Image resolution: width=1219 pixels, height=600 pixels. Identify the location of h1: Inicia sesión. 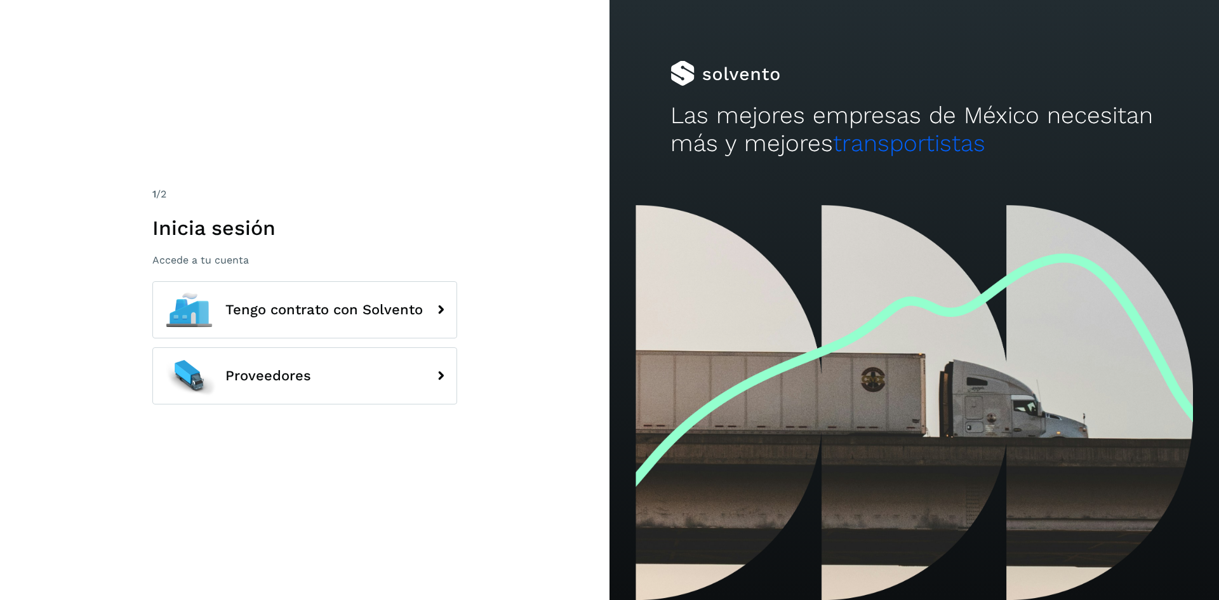
(305, 228).